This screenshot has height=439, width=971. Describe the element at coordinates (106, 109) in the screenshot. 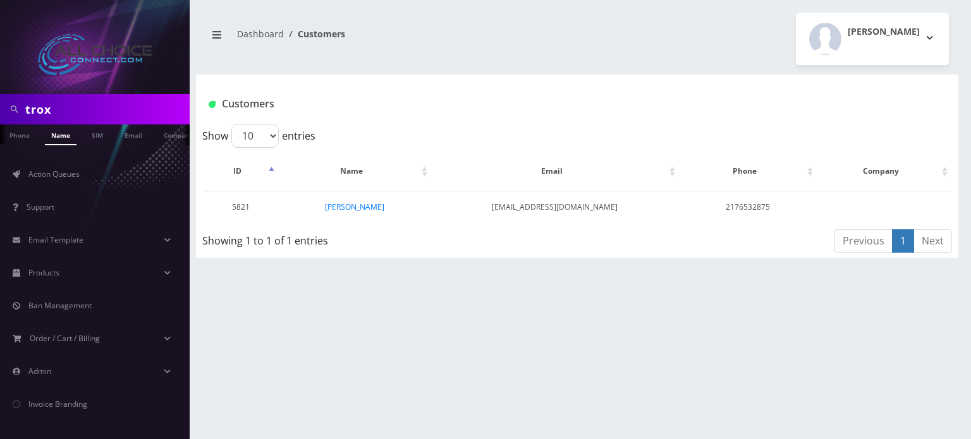

I see `input: Search in Company` at that location.